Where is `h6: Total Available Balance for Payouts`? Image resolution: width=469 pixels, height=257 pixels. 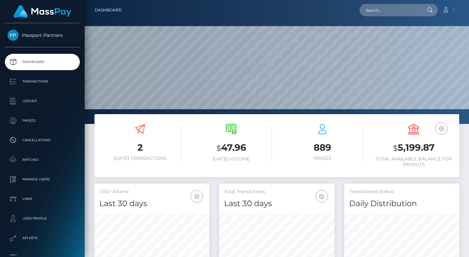 h6: Total Available Balance for Payouts is located at coordinates (414, 162).